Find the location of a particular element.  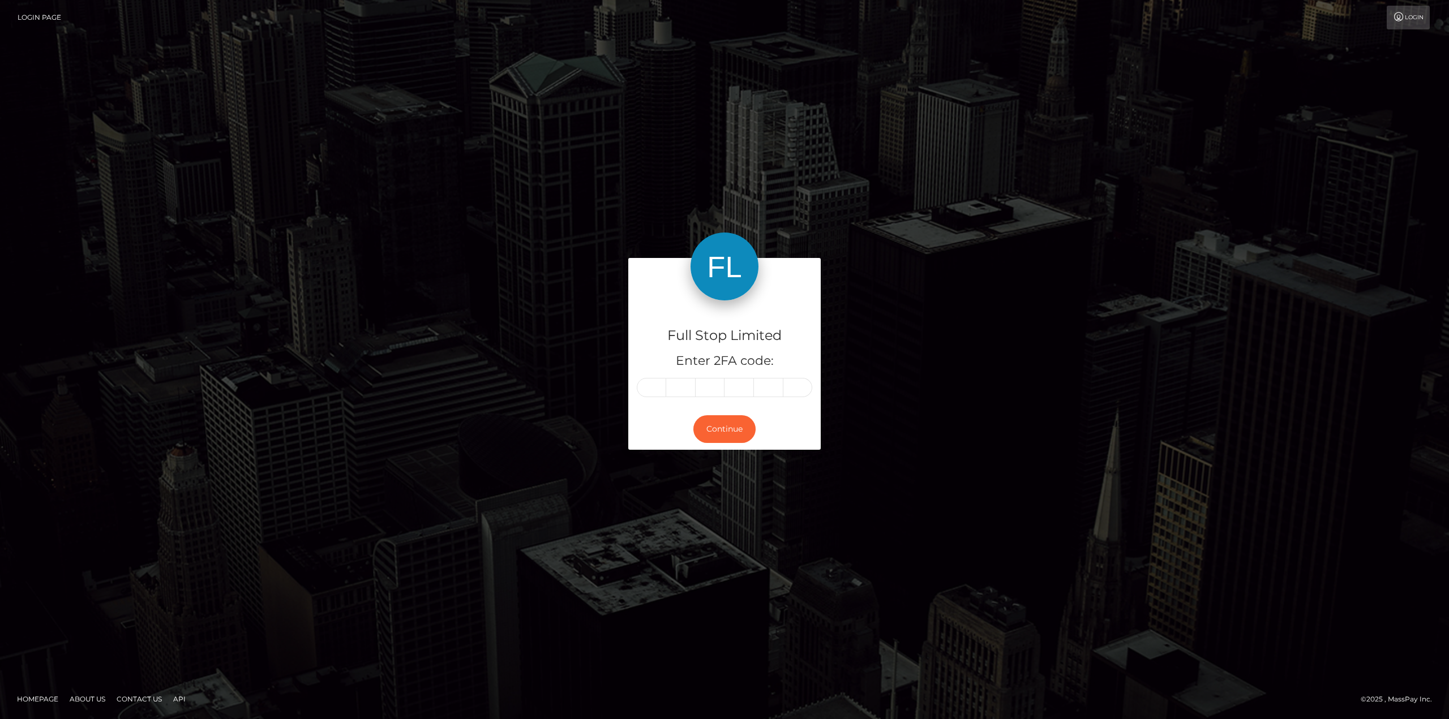

a: Login Page is located at coordinates (39, 18).